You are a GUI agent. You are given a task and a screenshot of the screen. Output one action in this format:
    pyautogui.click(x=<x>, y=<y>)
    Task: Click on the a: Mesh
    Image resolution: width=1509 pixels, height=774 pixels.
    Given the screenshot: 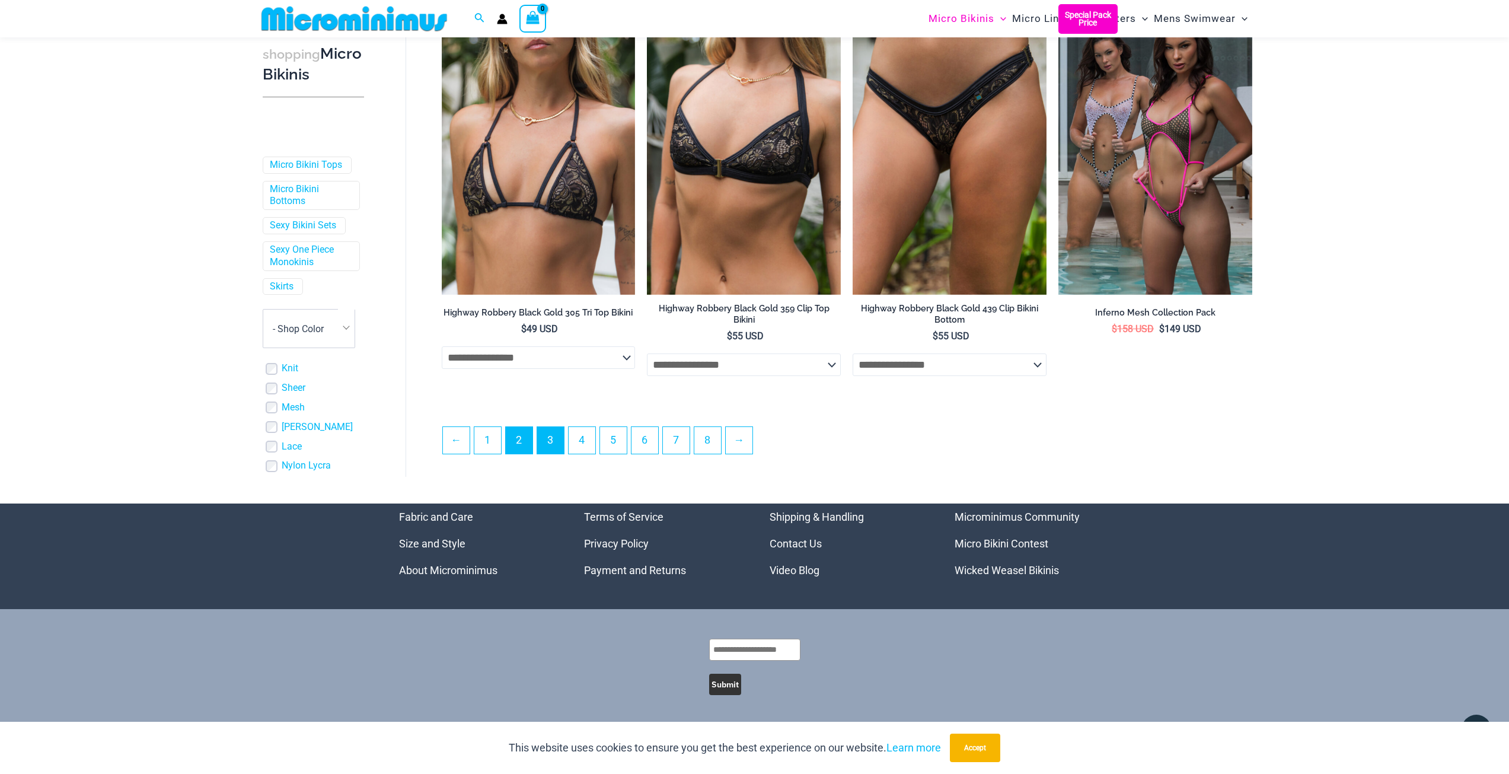 What is the action you would take?
    pyautogui.click(x=293, y=407)
    